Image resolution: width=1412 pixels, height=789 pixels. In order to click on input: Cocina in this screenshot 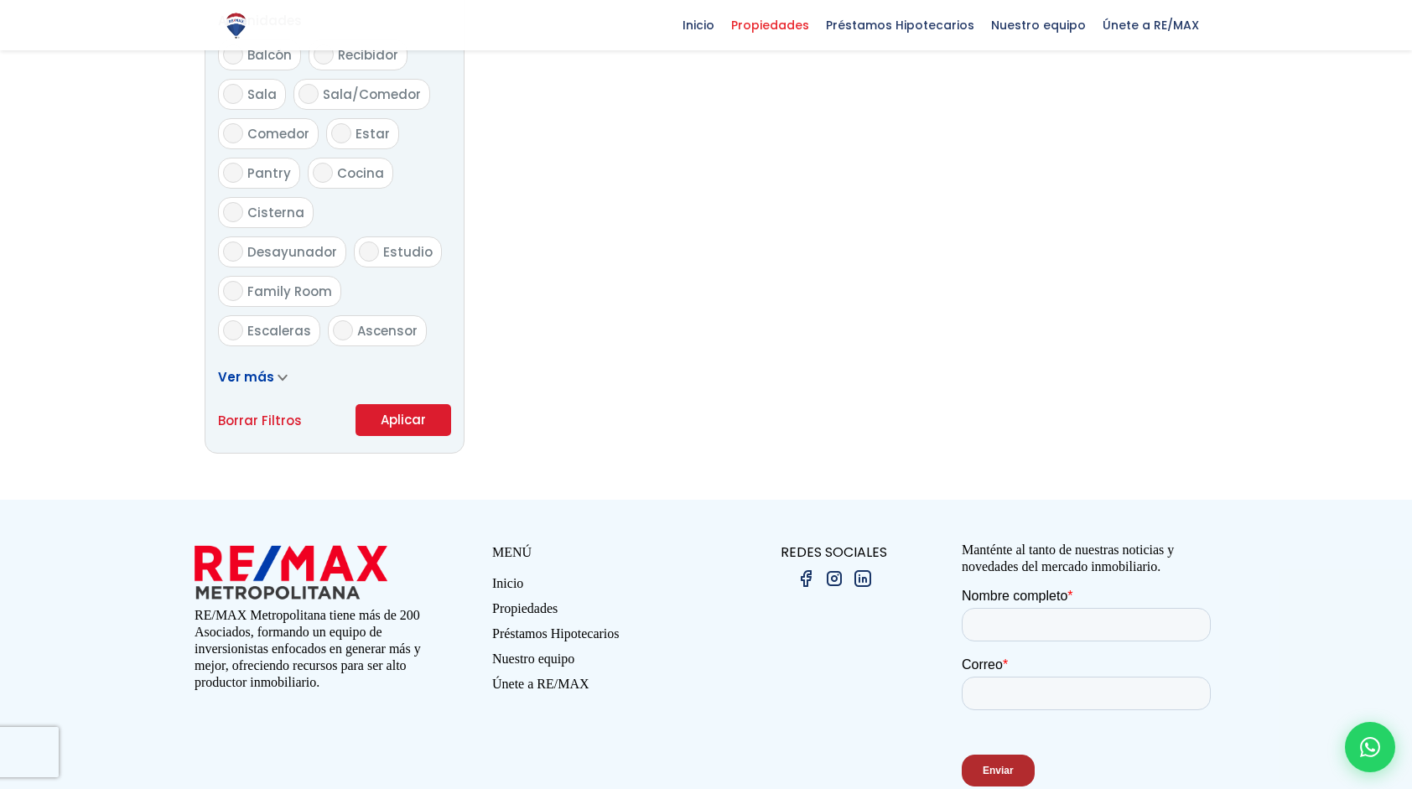, I will do `click(323, 173)`.